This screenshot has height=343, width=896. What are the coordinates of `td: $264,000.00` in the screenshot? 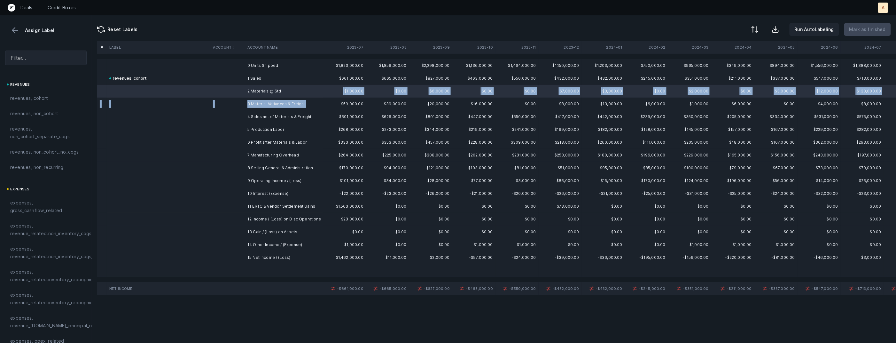 It's located at (344, 155).